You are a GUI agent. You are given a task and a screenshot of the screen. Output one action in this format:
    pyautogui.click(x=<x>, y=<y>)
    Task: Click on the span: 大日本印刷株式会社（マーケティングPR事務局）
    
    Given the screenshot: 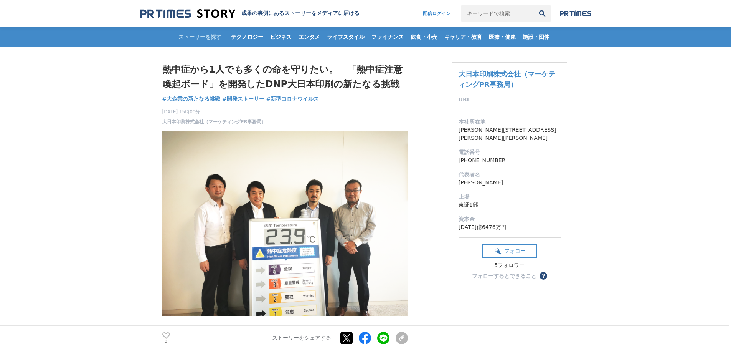 What is the action you would take?
    pyautogui.click(x=214, y=122)
    